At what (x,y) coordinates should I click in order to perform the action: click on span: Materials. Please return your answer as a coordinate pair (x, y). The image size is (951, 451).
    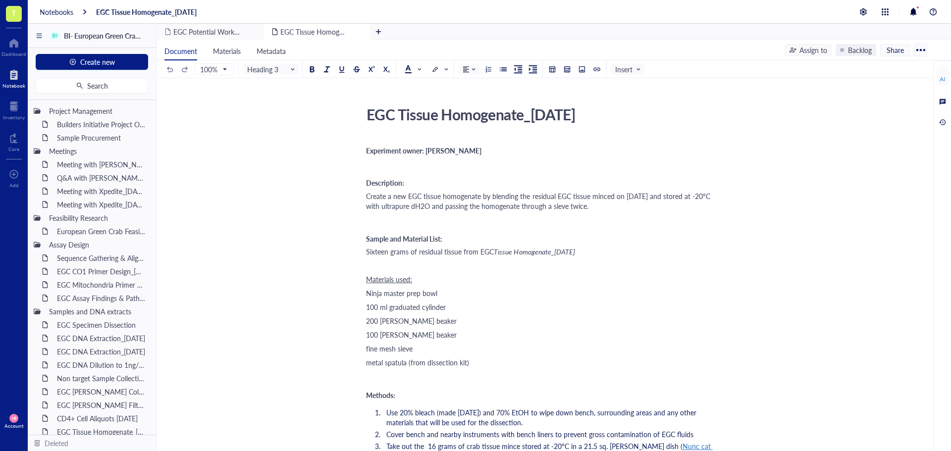
    Looking at the image, I should click on (227, 51).